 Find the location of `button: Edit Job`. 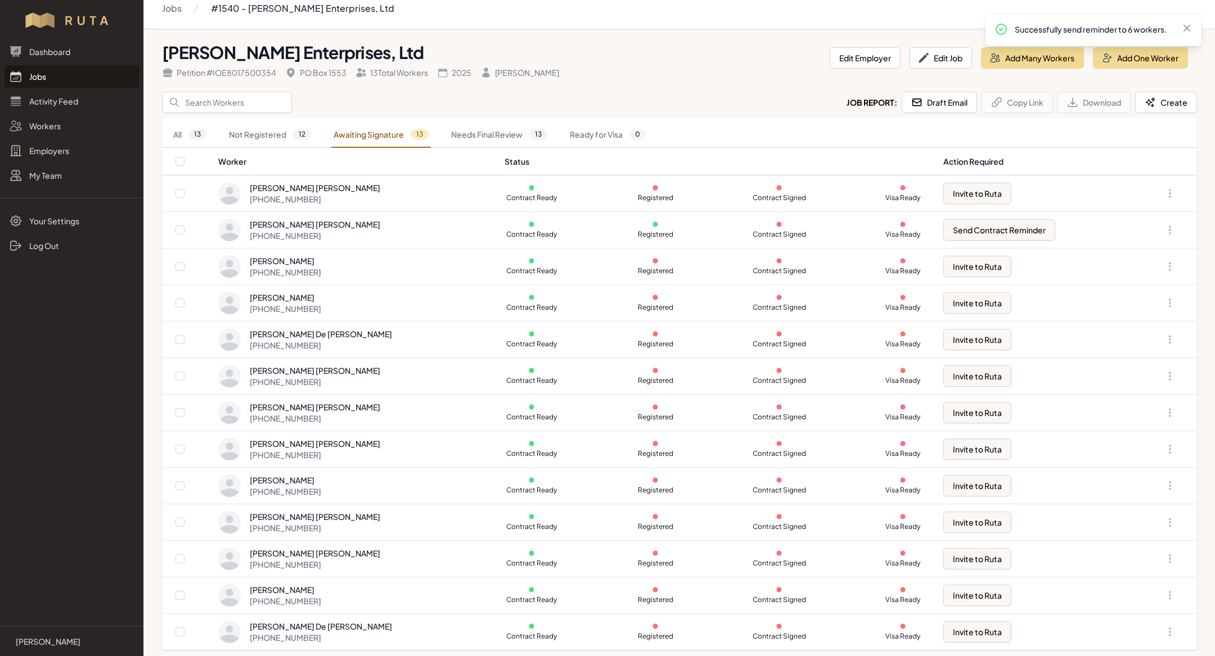

button: Edit Job is located at coordinates (940, 58).